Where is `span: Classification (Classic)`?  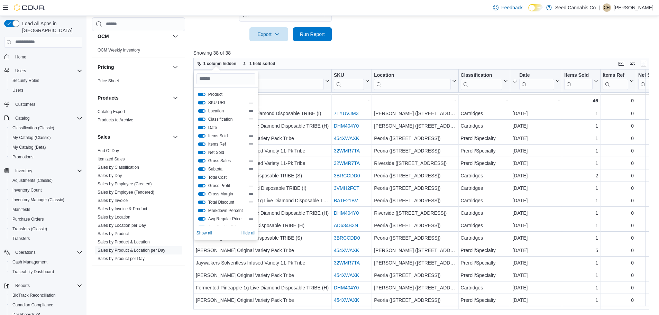
span: Classification (Classic) is located at coordinates (33, 128).